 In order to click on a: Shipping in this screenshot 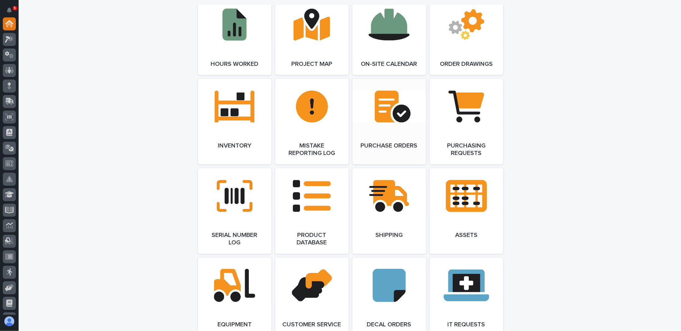, I will do `click(389, 211)`.